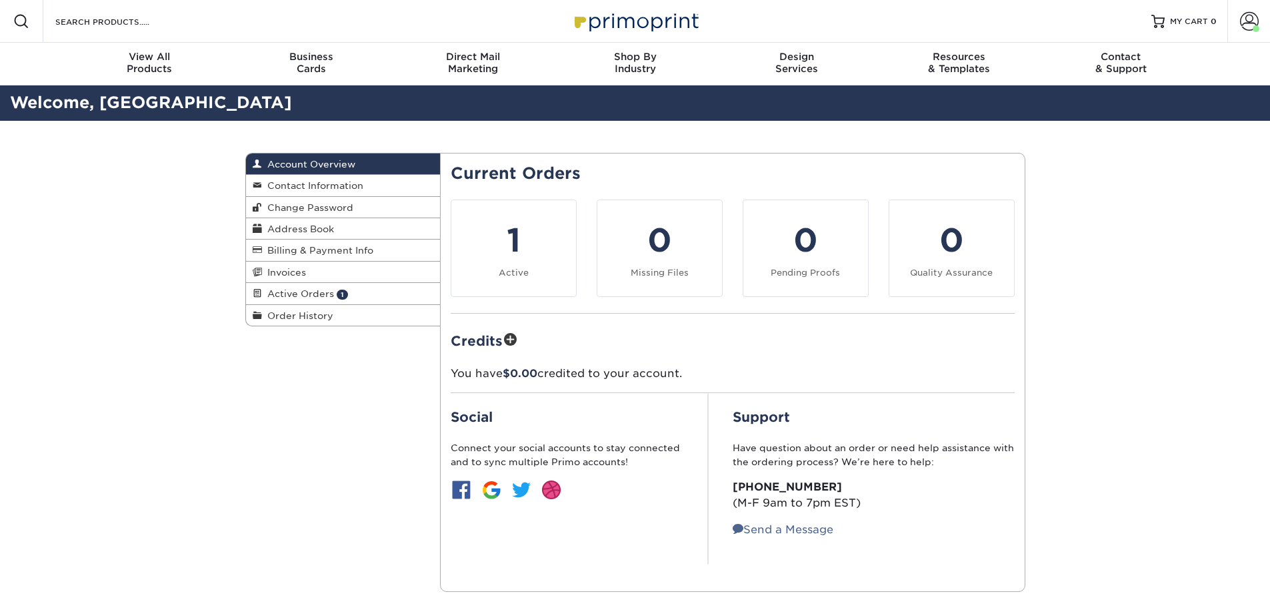 This screenshot has height=608, width=1270. Describe the element at coordinates (635, 57) in the screenshot. I see `span: Shop By` at that location.